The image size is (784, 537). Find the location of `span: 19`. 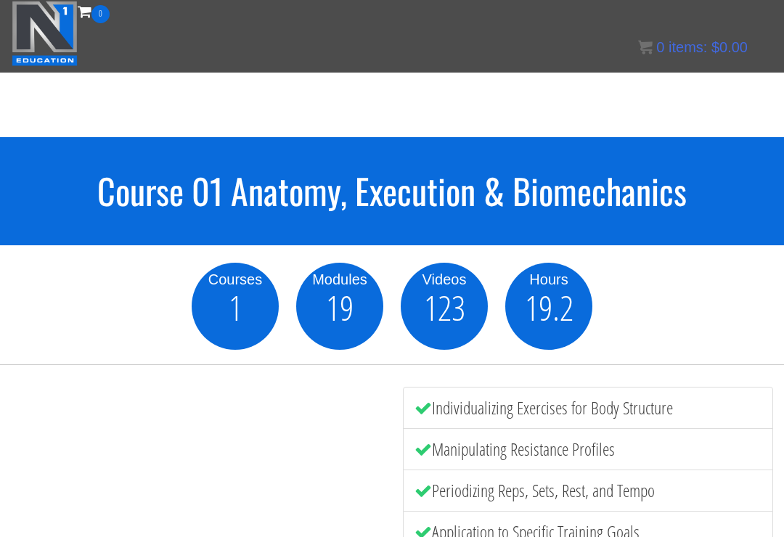

span: 19 is located at coordinates (340, 308).